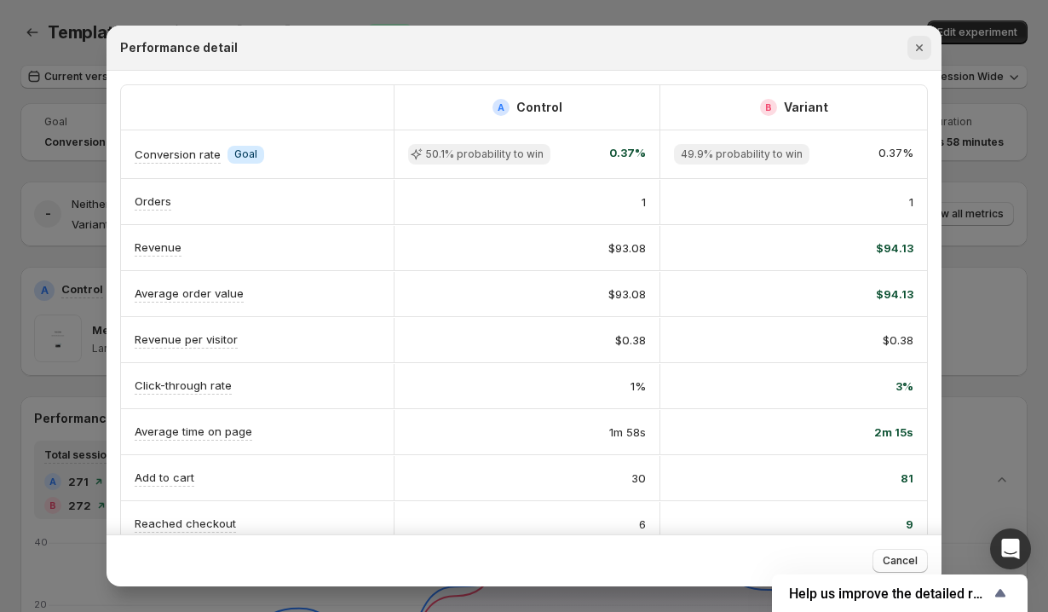 Image resolution: width=1048 pixels, height=612 pixels. I want to click on p: Click-through rate, so click(183, 385).